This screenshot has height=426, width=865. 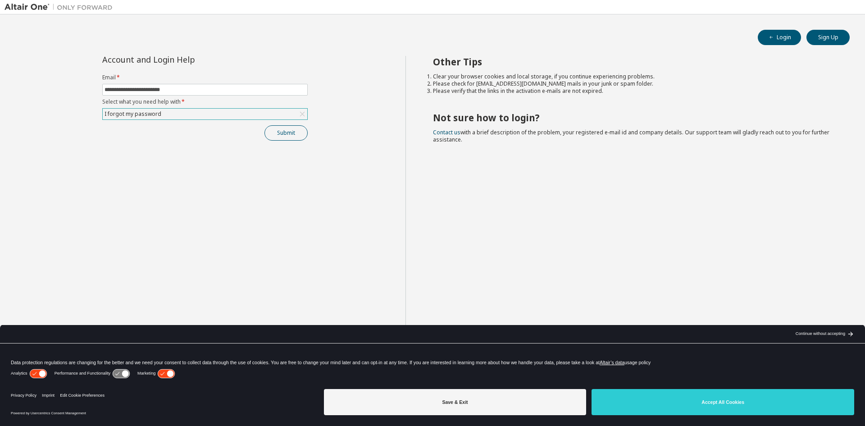 I want to click on img: Altair One, so click(x=61, y=7).